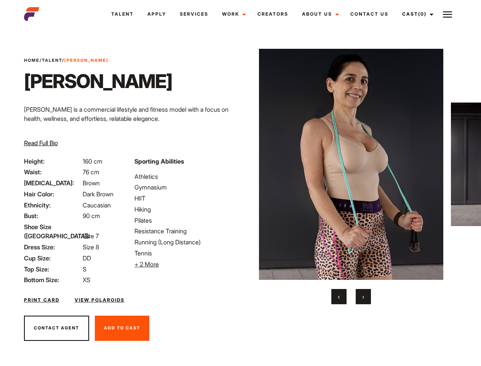 This screenshot has height=366, width=481. Describe the element at coordinates (233, 14) in the screenshot. I see `a: Work` at that location.